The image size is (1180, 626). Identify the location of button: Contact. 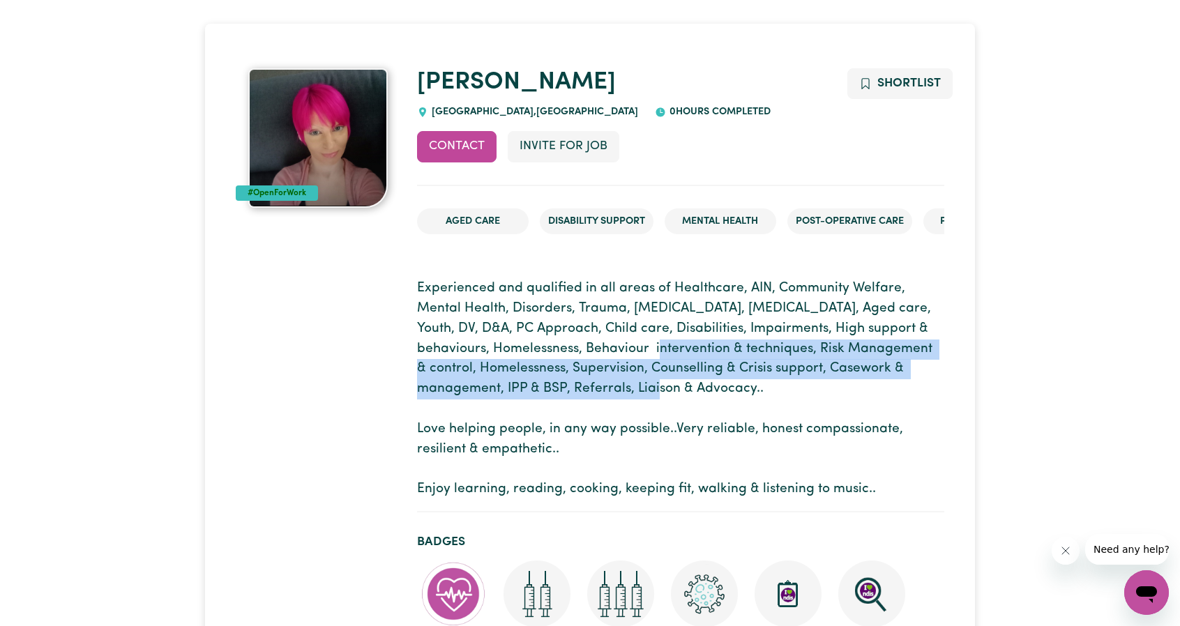
(457, 146).